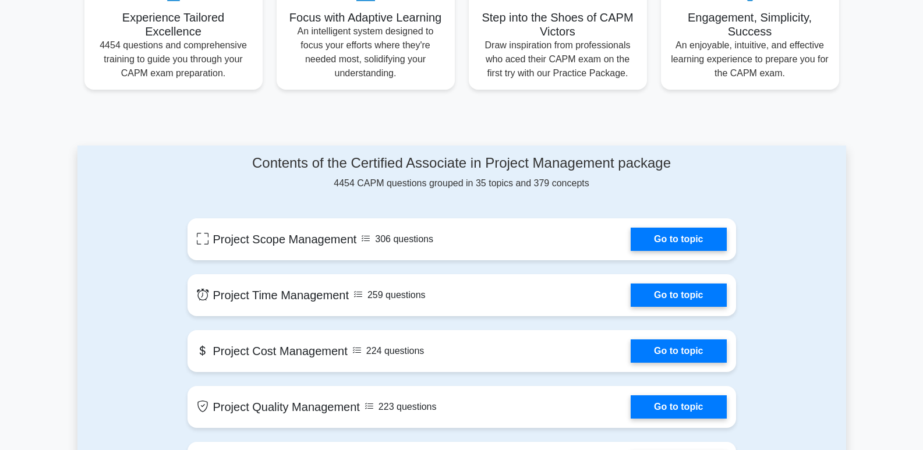  I want to click on p: An intelligent system designed to focus your efforts where they're needed most, solidifying your ..., so click(366, 52).